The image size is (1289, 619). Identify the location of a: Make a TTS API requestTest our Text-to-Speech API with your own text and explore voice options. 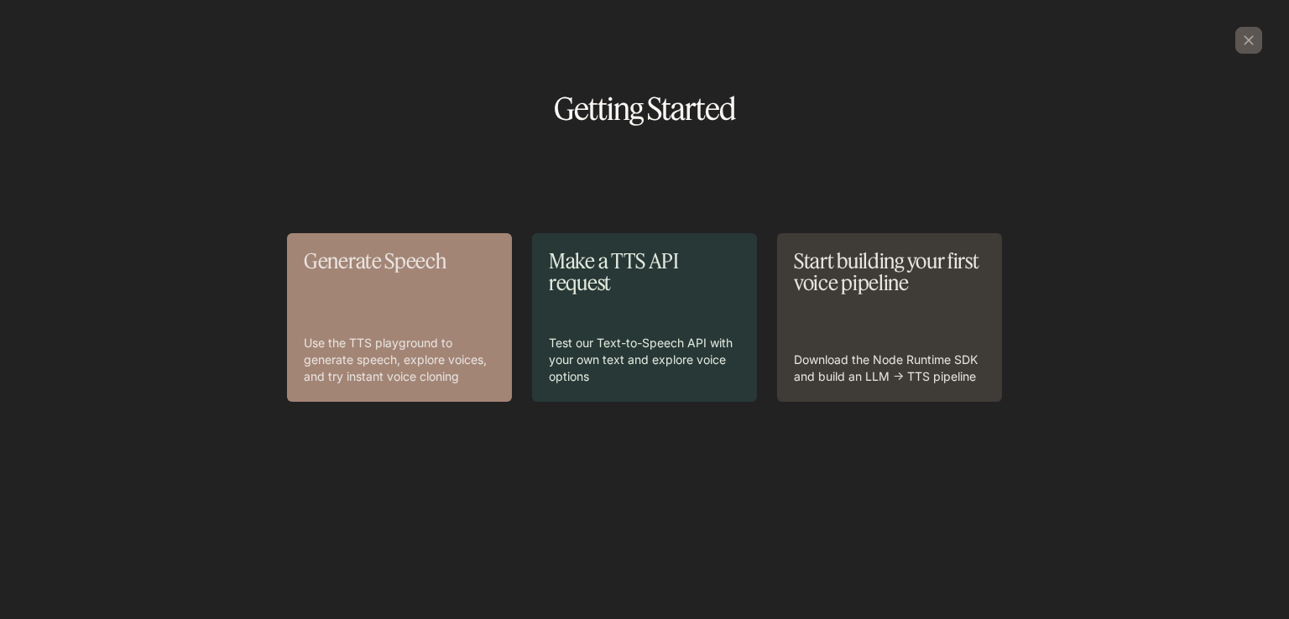
(645, 317).